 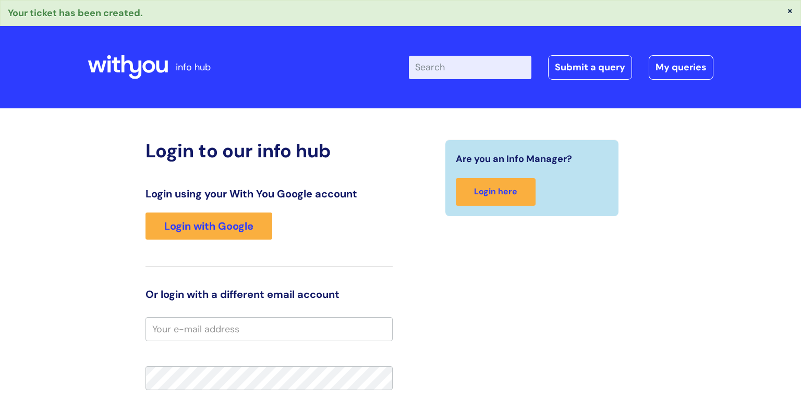 What do you see at coordinates (269, 194) in the screenshot?
I see `h3: Login using your With You Google account` at bounding box center [269, 194].